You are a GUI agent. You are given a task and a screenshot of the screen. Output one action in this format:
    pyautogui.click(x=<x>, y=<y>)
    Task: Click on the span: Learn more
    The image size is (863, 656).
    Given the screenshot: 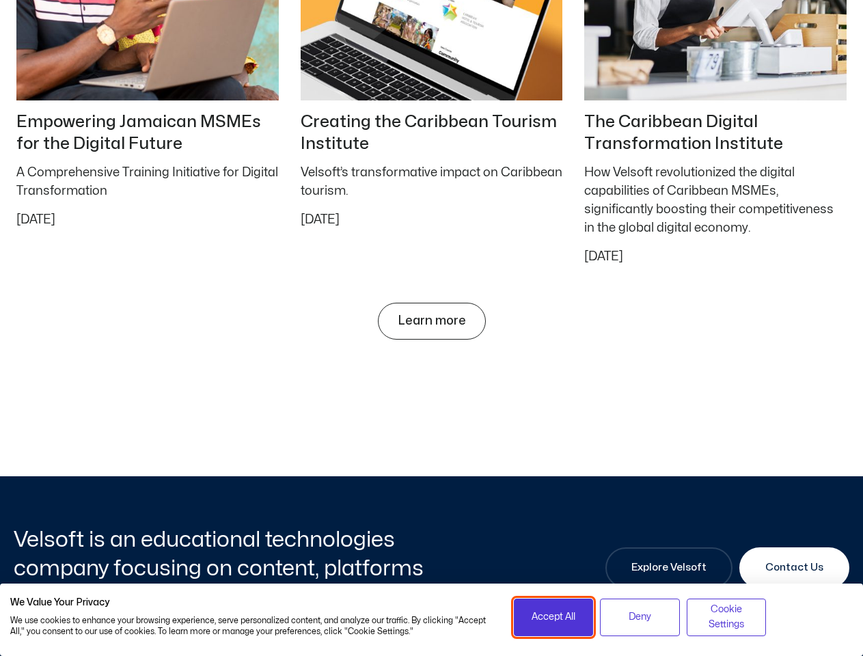 What is the action you would take?
    pyautogui.click(x=432, y=321)
    